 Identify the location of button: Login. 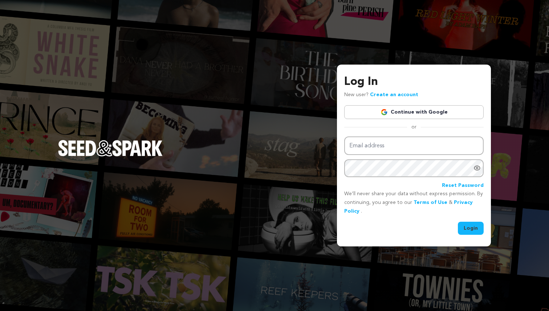
(471, 228).